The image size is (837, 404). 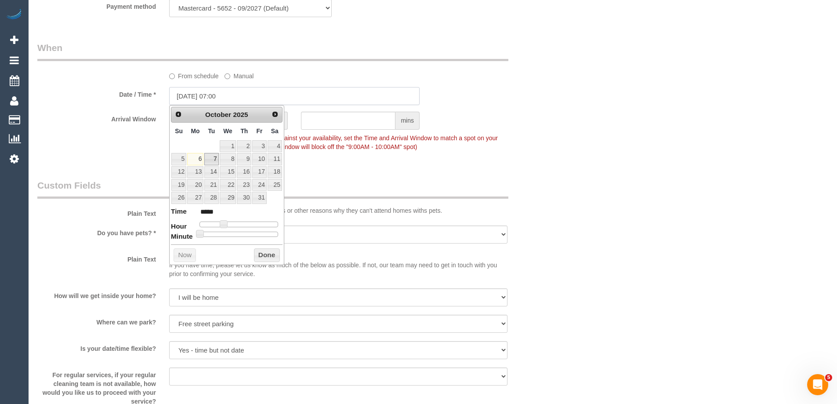 I want to click on span: 2025, so click(x=240, y=114).